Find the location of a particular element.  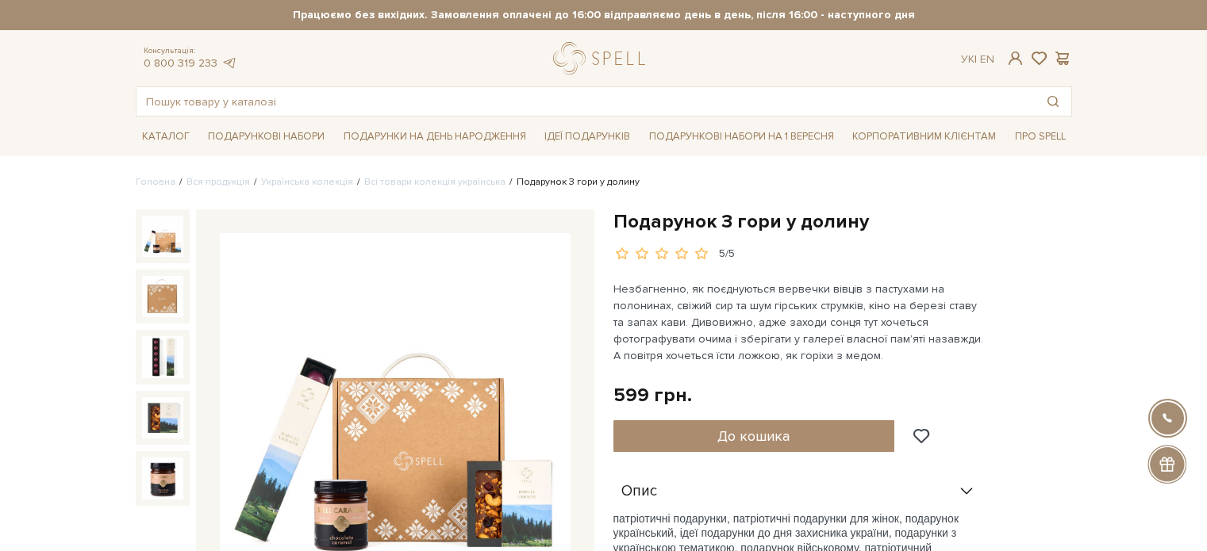

a: Корпоративним клієнтам is located at coordinates (923, 136).